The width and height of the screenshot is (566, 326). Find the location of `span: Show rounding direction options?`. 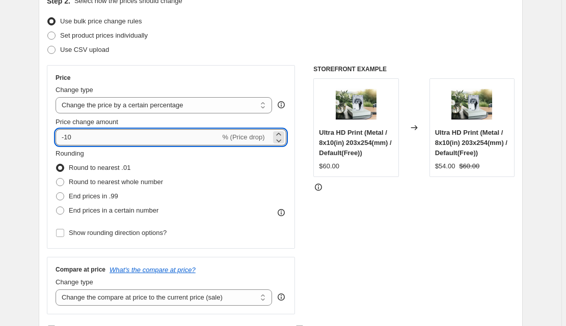

span: Show rounding direction options? is located at coordinates (118, 233).